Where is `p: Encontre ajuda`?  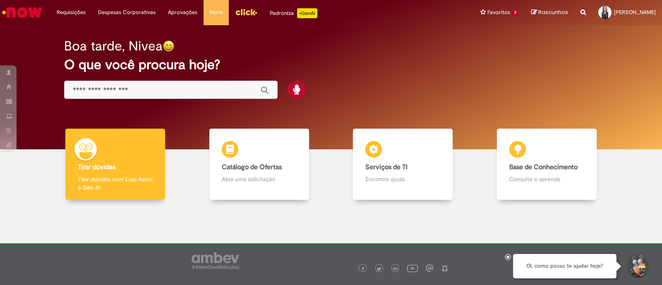 p: Encontre ajuda is located at coordinates (403, 179).